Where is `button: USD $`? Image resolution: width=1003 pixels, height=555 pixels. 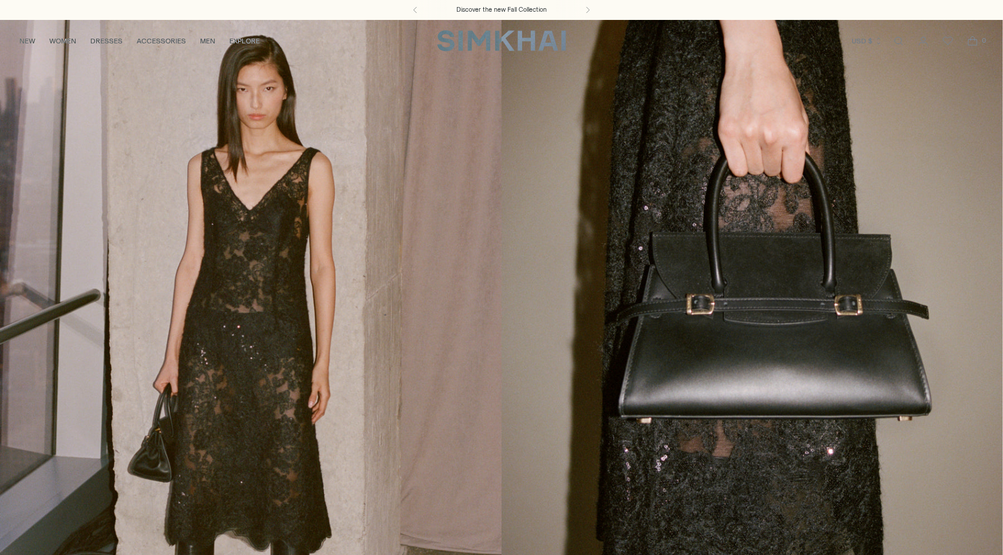 button: USD $ is located at coordinates (867, 41).